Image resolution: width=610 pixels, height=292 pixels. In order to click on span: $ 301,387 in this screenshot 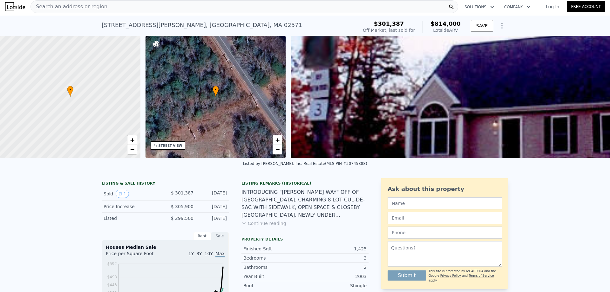, I will do `click(182, 193)`.